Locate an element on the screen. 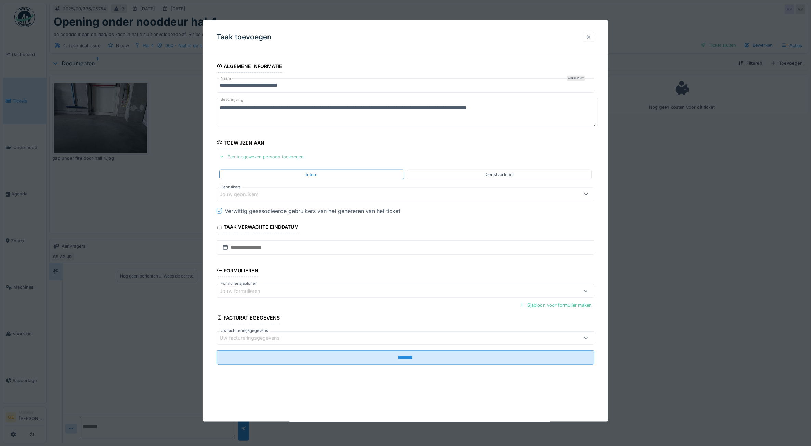 The image size is (811, 446). div: Verwittig geassocieerde gebruikers van het genereren van het ticket is located at coordinates (312, 211).